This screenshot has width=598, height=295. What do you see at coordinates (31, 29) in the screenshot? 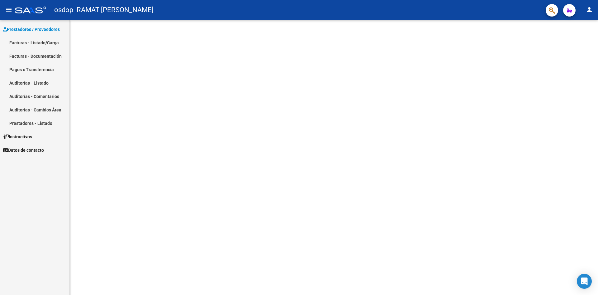
I see `span: Prestadores / Proveedores` at bounding box center [31, 29].